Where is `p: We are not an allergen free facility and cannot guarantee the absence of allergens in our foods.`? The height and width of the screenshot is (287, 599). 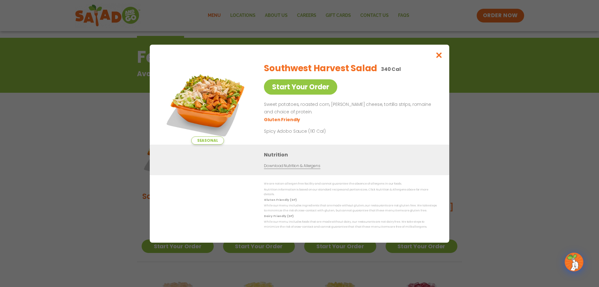 p: We are not an allergen free facility and cannot guarantee the absence of allergens in our foods. is located at coordinates (350, 183).